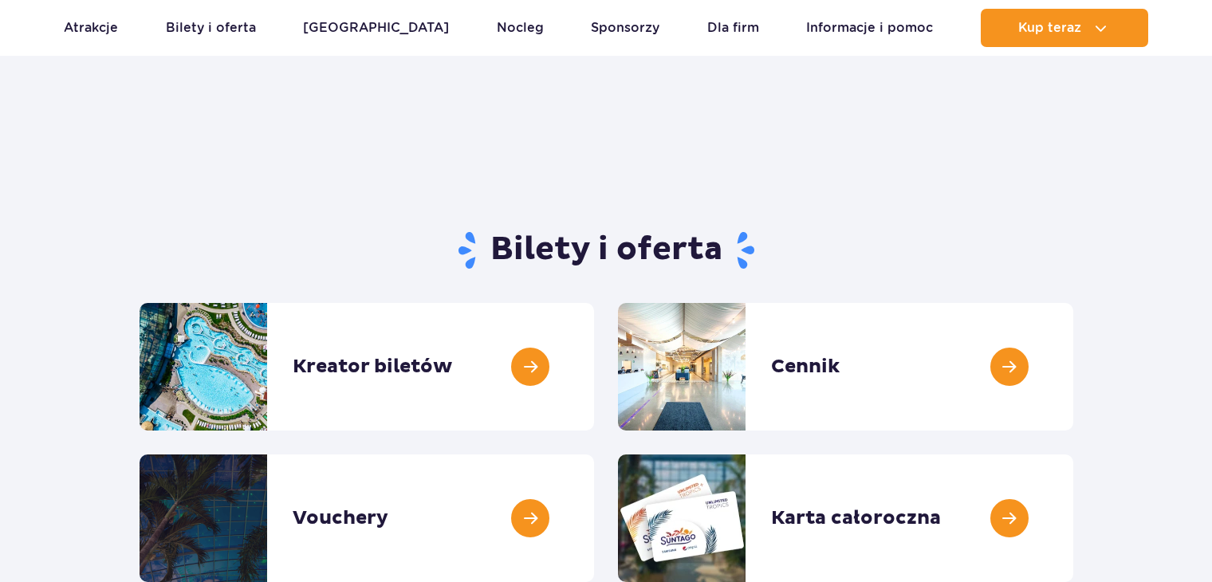 The width and height of the screenshot is (1212, 582). Describe the element at coordinates (733, 28) in the screenshot. I see `a: Dla firm` at that location.